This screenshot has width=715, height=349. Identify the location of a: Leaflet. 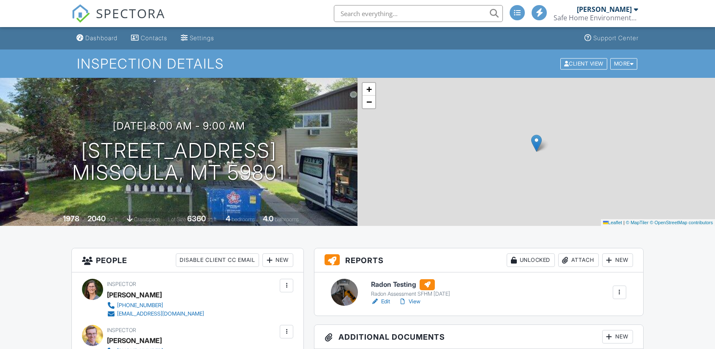
(612, 222).